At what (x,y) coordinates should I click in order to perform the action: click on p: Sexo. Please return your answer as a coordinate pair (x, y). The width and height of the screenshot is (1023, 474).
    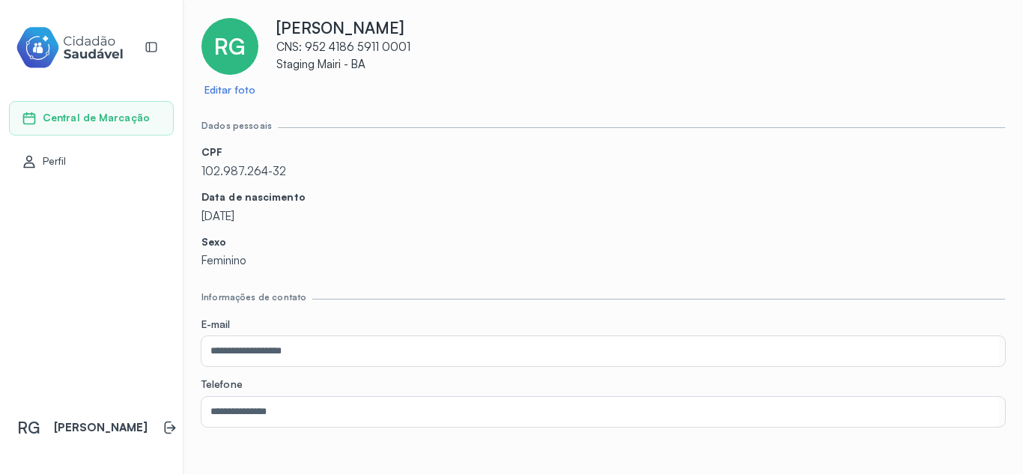
    Looking at the image, I should click on (603, 242).